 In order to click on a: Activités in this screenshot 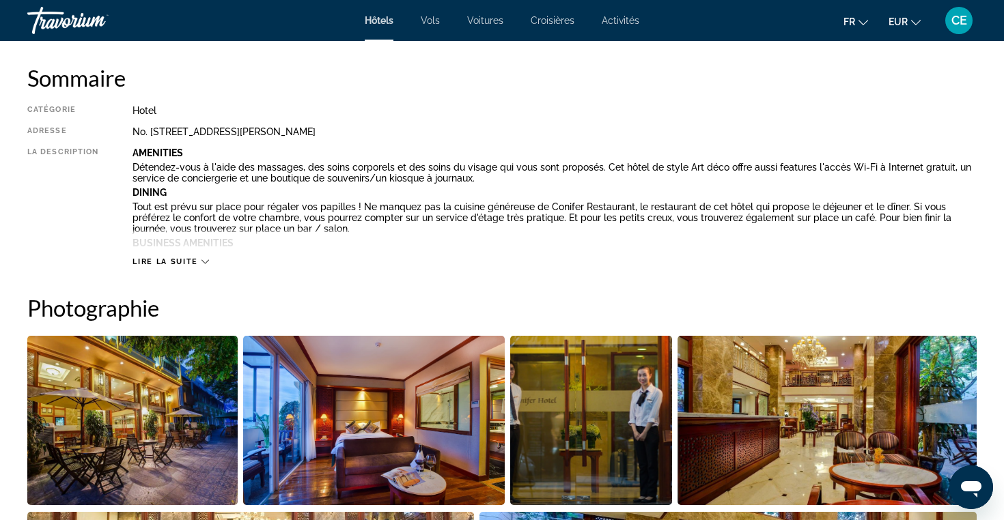, I will do `click(620, 20)`.